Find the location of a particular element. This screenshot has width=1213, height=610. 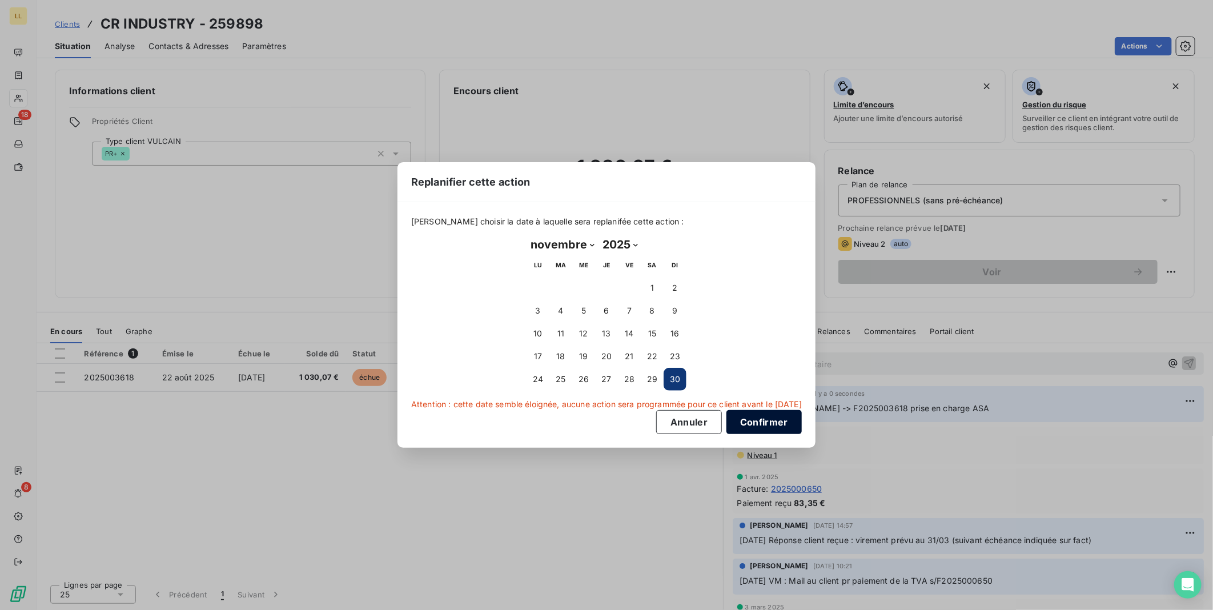

button: 20 is located at coordinates (606, 356).